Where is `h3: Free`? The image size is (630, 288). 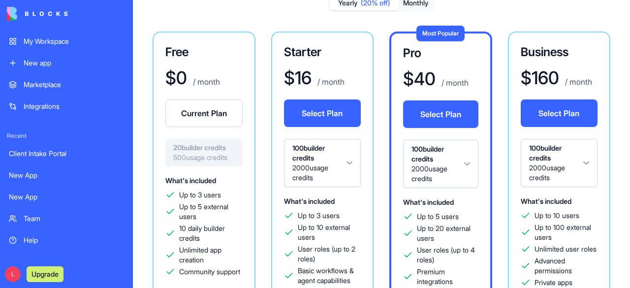 h3: Free is located at coordinates (204, 52).